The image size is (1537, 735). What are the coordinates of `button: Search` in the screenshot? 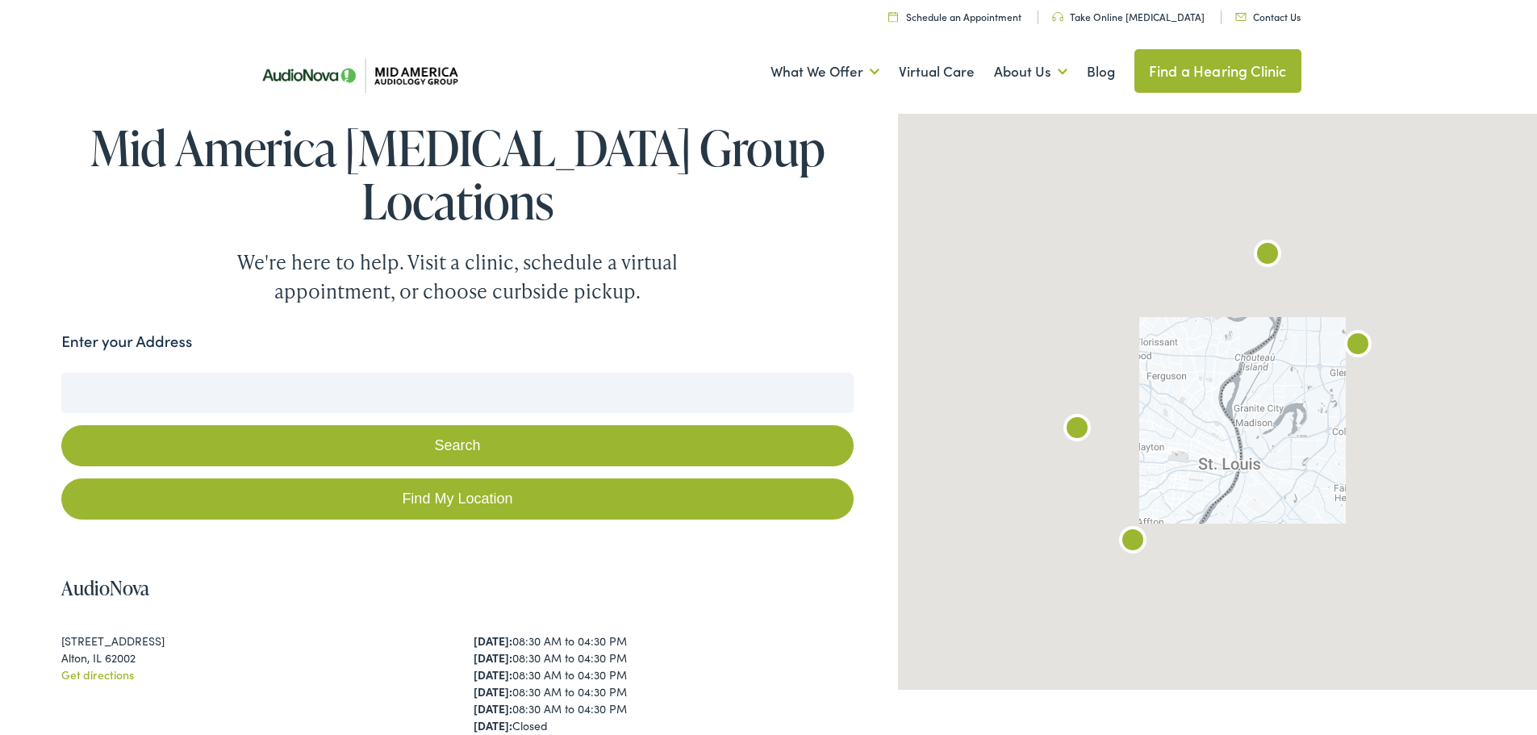 It's located at (457, 446).